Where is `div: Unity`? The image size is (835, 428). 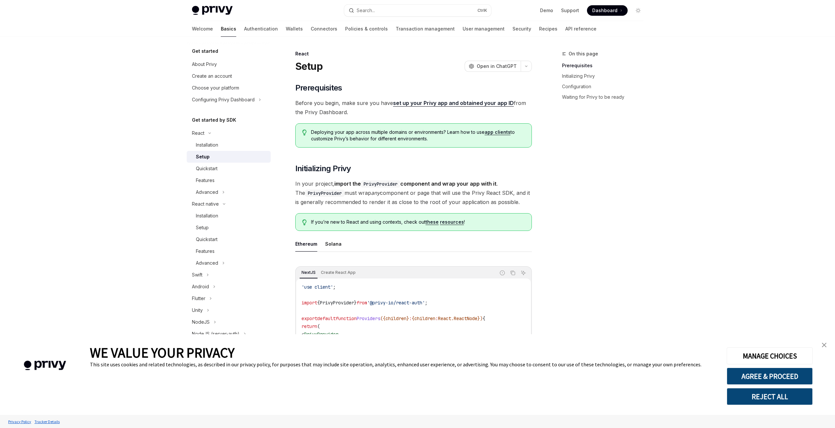 div: Unity is located at coordinates (197, 311).